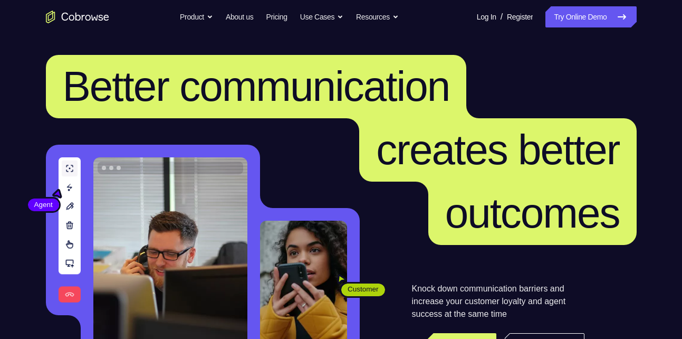 This screenshot has height=339, width=682. I want to click on a: About us, so click(239, 17).